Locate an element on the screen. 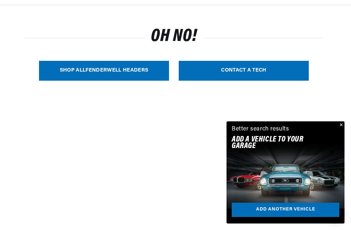 This screenshot has height=230, width=351. h2: Add A VEHICLE to your garage is located at coordinates (277, 143).